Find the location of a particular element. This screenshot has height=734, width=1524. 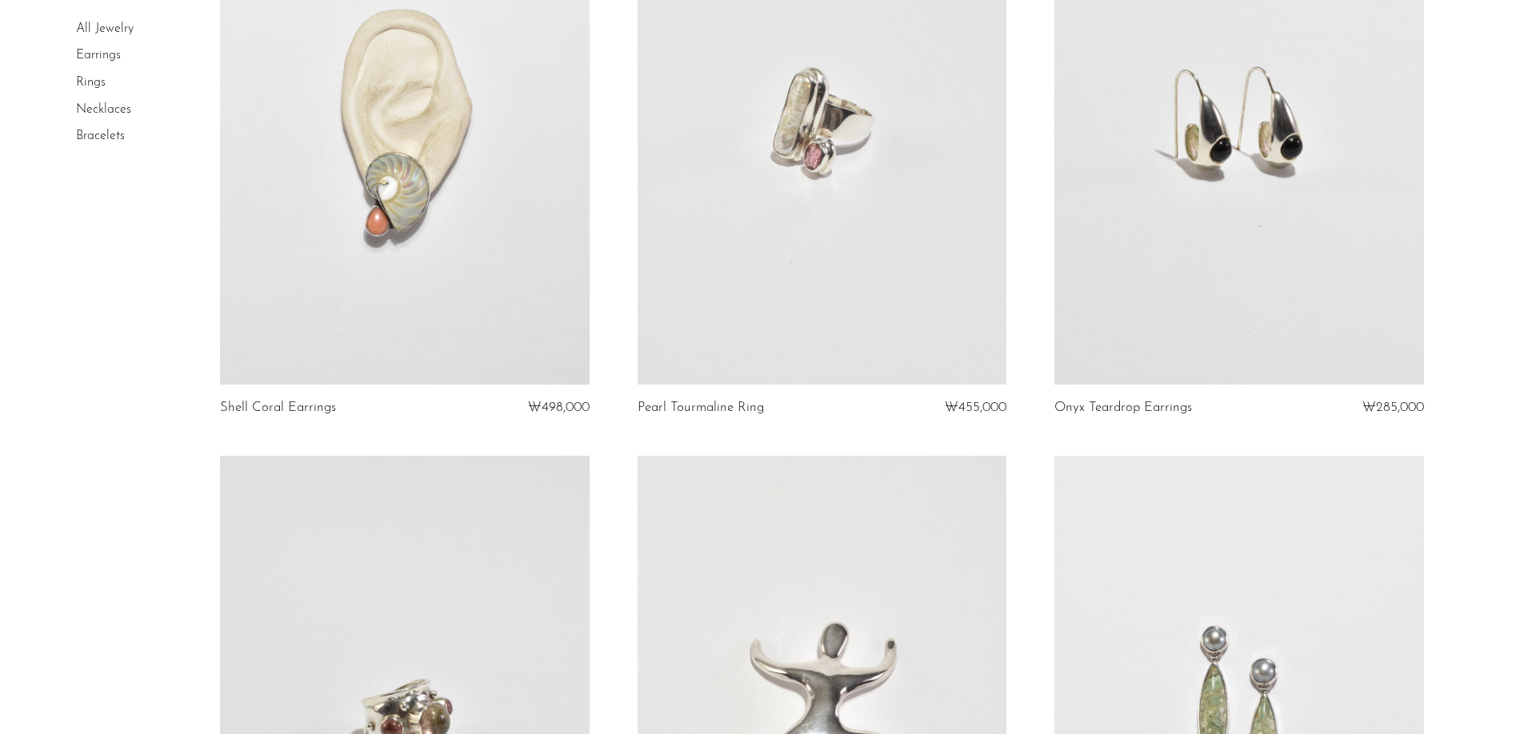

a: Rings is located at coordinates (90, 82).